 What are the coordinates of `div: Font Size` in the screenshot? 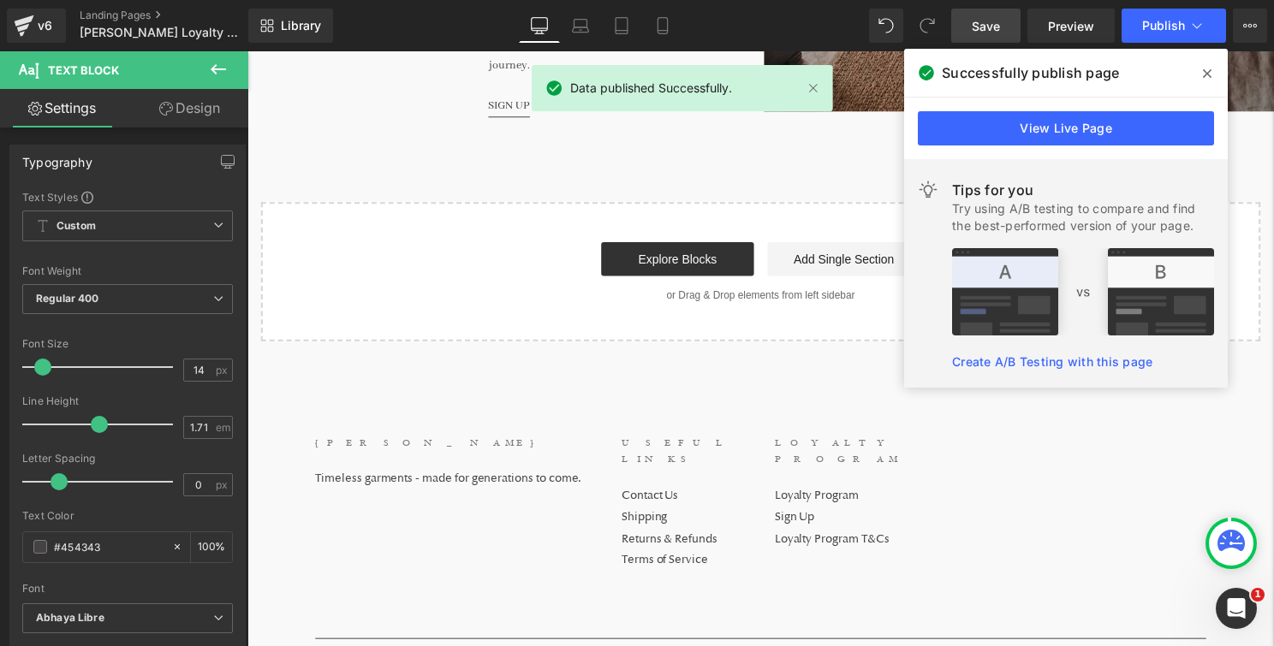 It's located at (128, 344).